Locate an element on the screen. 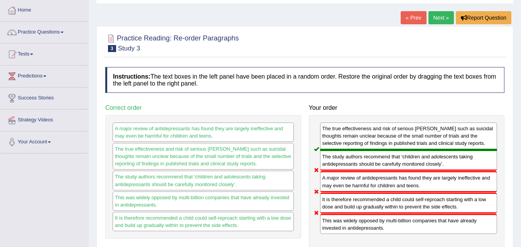  a: Strategy Videos is located at coordinates (44, 119).